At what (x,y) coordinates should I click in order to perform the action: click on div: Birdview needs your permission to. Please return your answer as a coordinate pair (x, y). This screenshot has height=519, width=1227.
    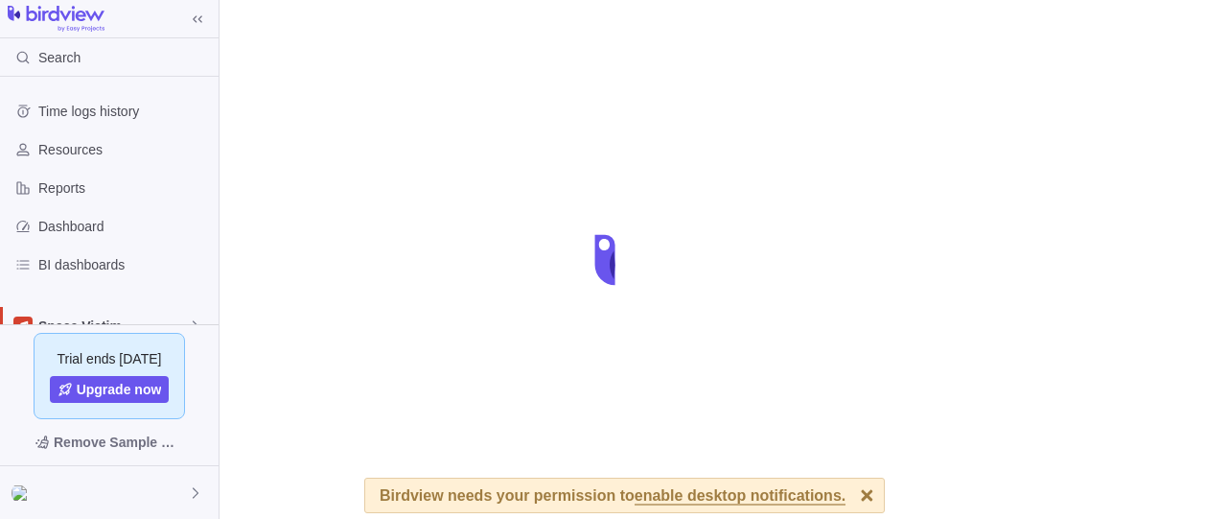
    Looking at the image, I should click on (612, 495).